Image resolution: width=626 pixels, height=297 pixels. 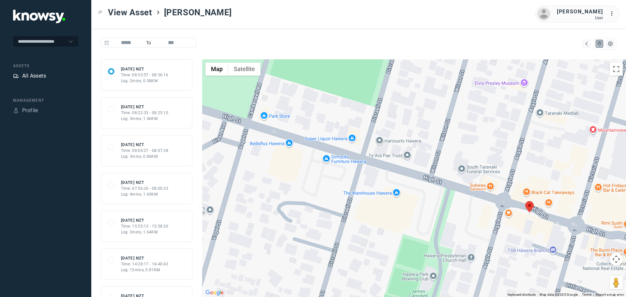 I want to click on div: Log: 3mins, 1.64KM, so click(x=145, y=232).